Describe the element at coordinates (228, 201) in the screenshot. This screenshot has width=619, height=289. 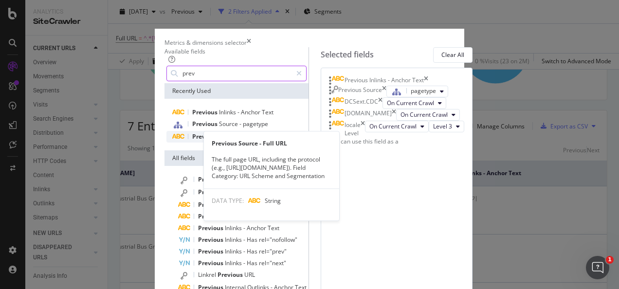
I see `span: DATA TYPE:` at that location.